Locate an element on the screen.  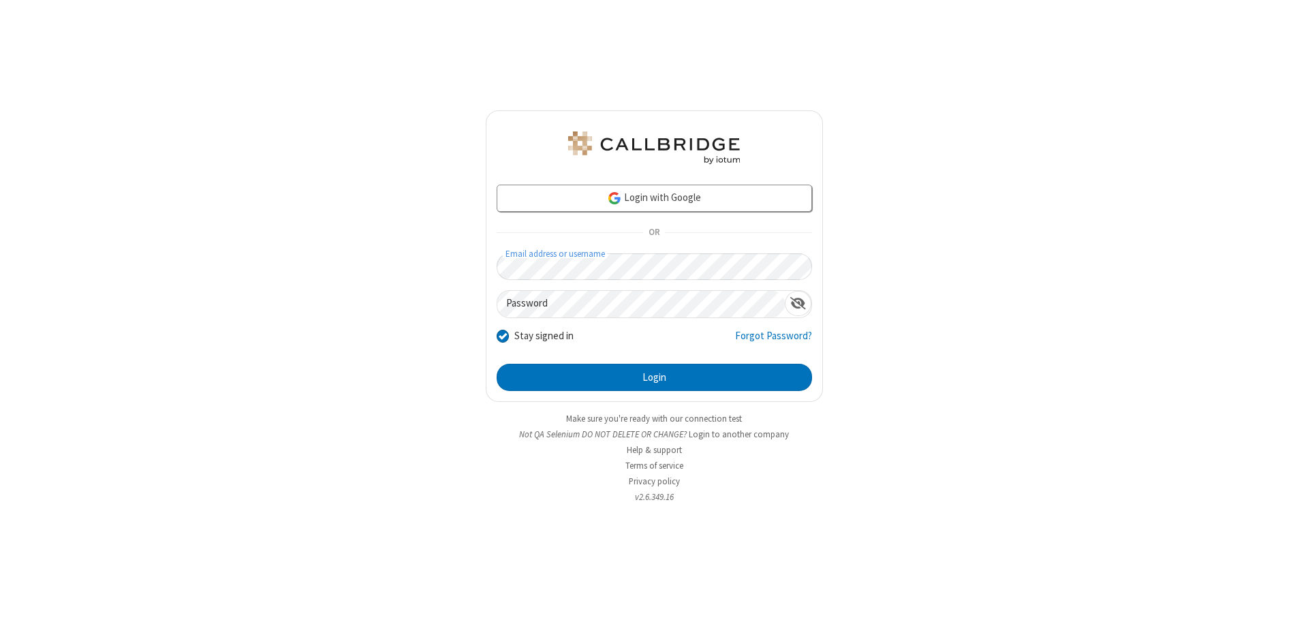
span: OR is located at coordinates (654, 233).